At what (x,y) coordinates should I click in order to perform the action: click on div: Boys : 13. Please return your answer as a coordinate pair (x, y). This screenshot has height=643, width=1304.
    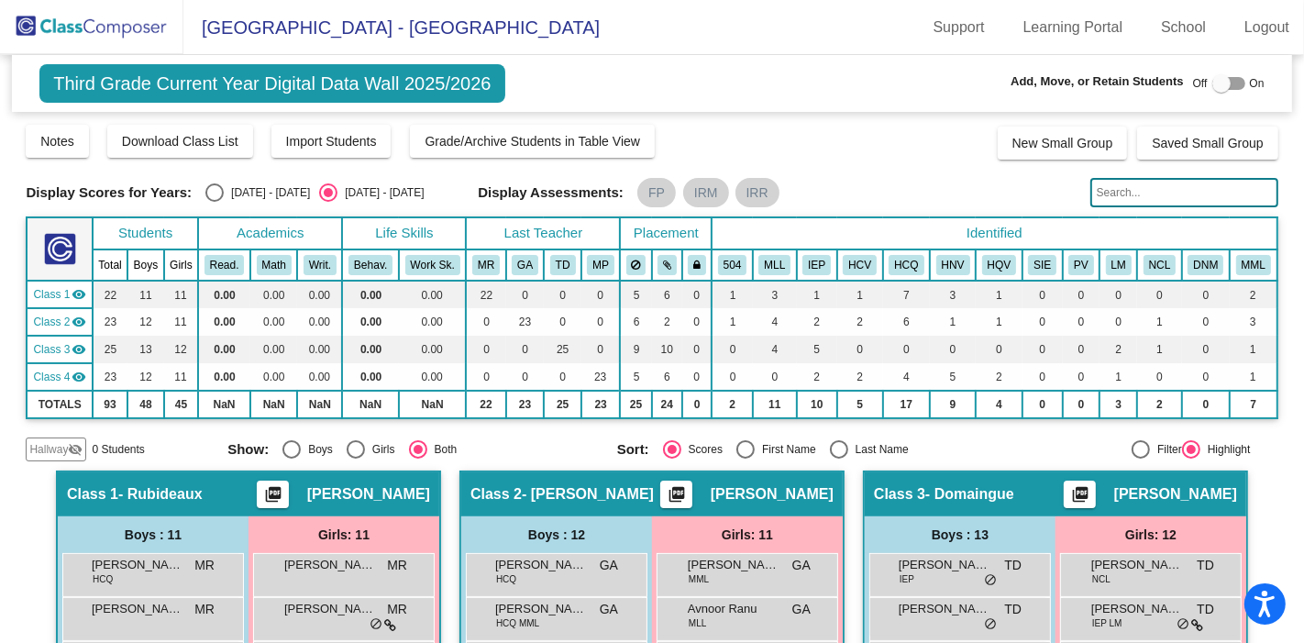
    Looking at the image, I should click on (960, 535).